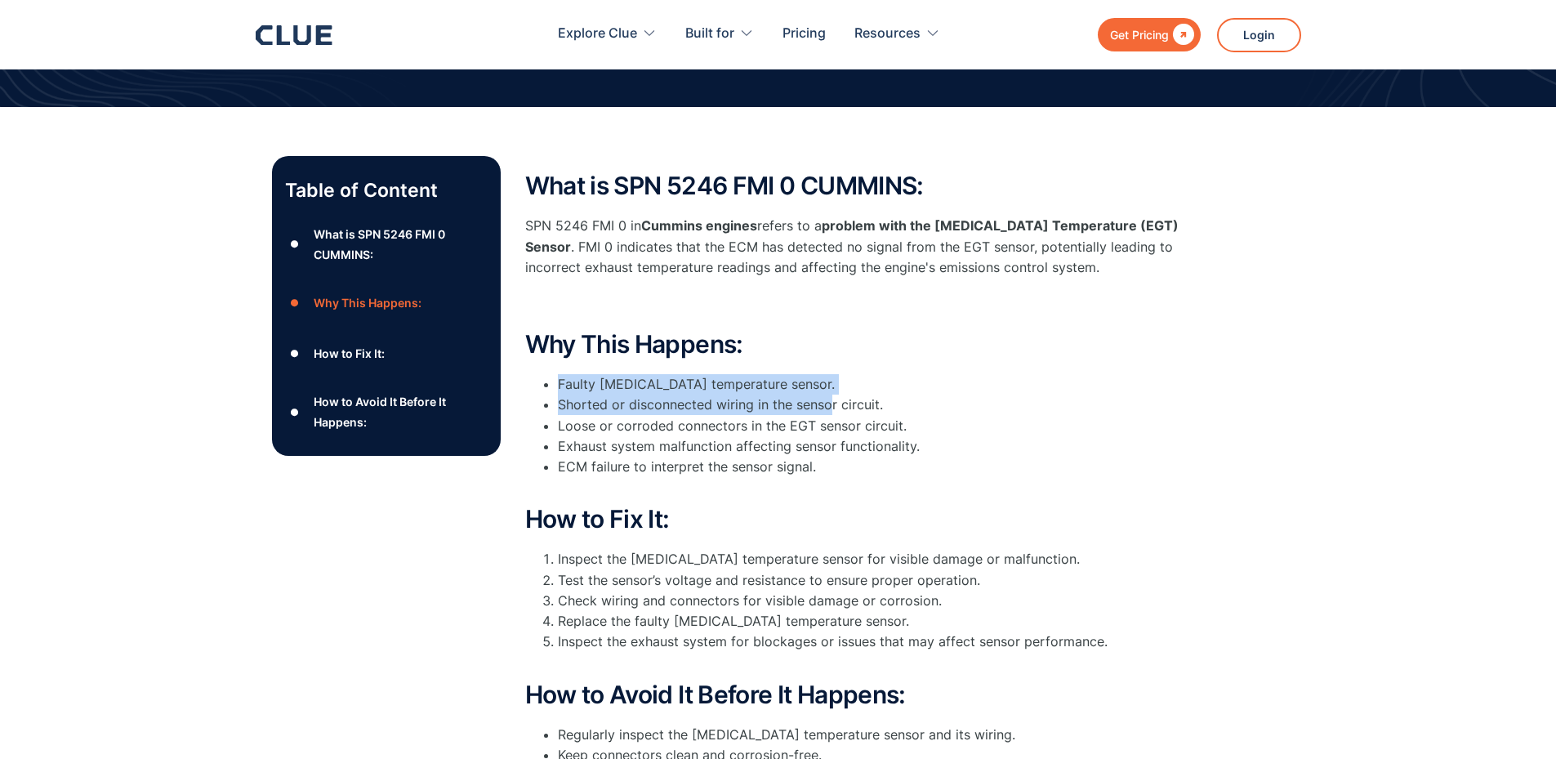 This screenshot has width=1556, height=759. I want to click on a: Login, so click(1259, 35).